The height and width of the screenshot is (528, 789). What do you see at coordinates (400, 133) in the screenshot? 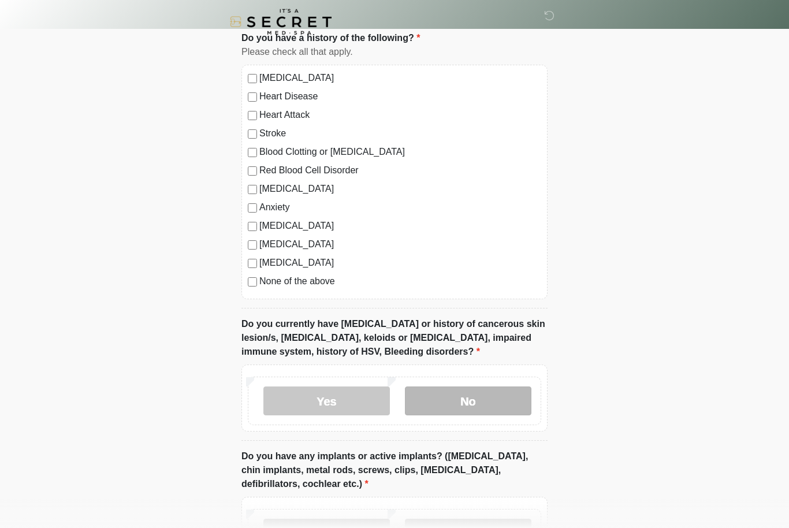
I see `label: Stroke` at bounding box center [400, 133].